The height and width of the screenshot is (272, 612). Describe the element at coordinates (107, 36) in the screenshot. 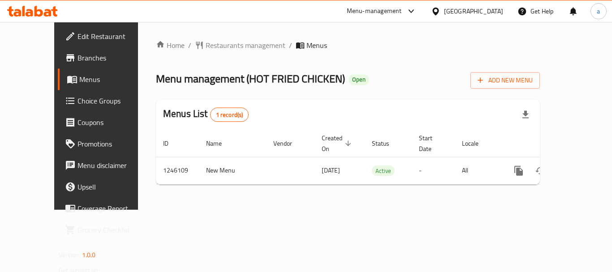

I see `a: Edit Restaurant` at that location.